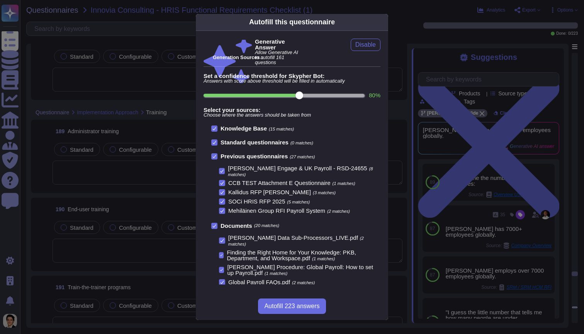 This screenshot has height=334, width=584. Describe the element at coordinates (291, 256) in the screenshot. I see `span: Finding the Right Home for Your Knowledge: PKB, Department, and Workspace.pdf` at that location.